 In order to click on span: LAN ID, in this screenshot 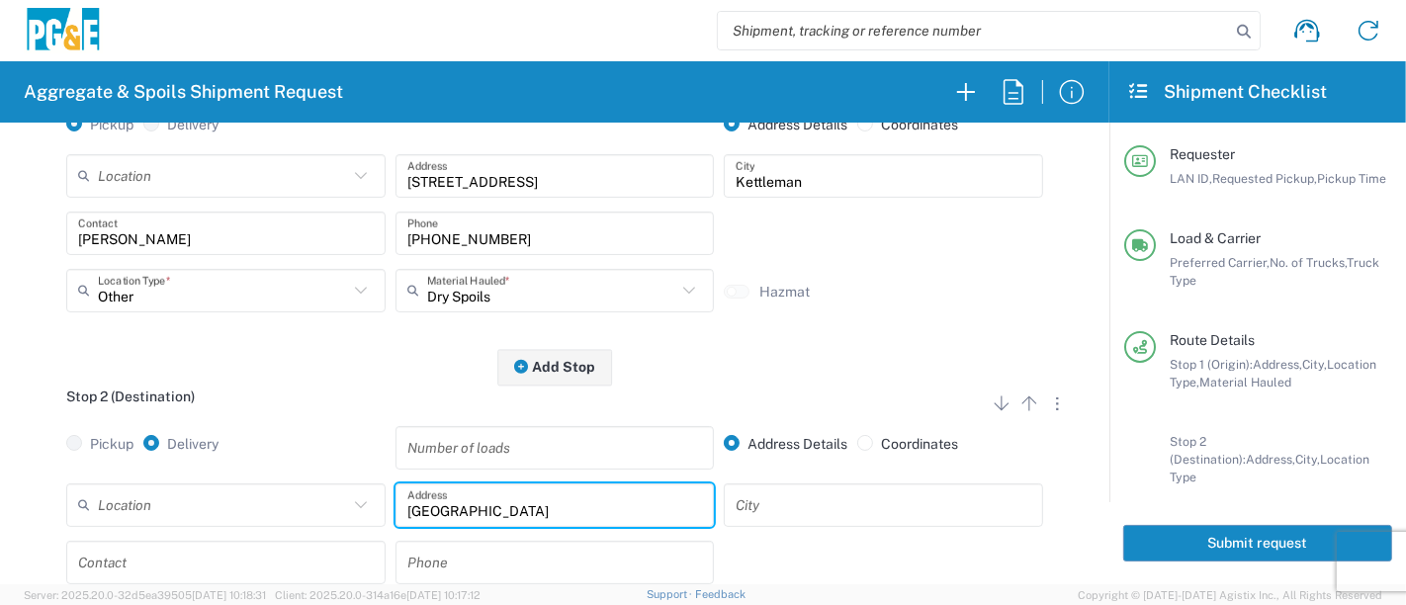, I will do `click(1191, 178)`.